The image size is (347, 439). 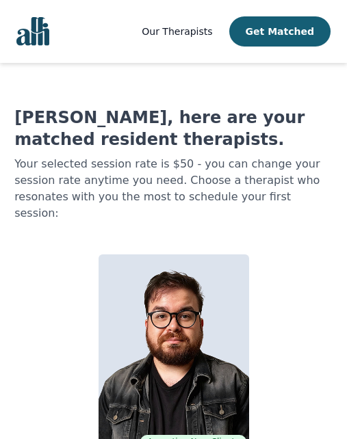 I want to click on span: Our Therapists, so click(x=176, y=31).